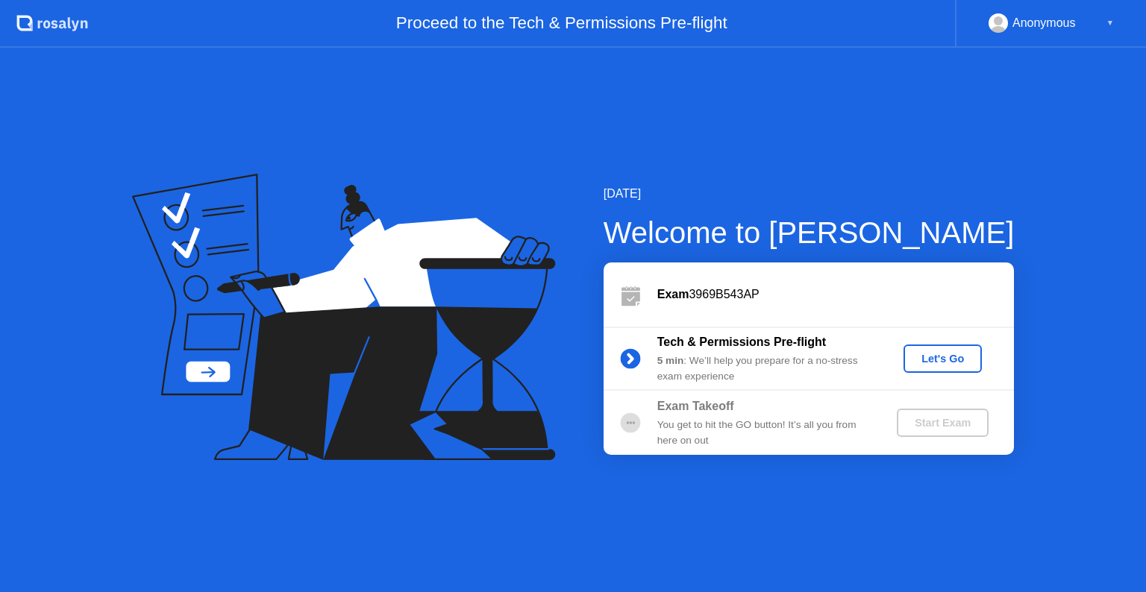 Image resolution: width=1146 pixels, height=592 pixels. I want to click on button: Let's Go, so click(942, 359).